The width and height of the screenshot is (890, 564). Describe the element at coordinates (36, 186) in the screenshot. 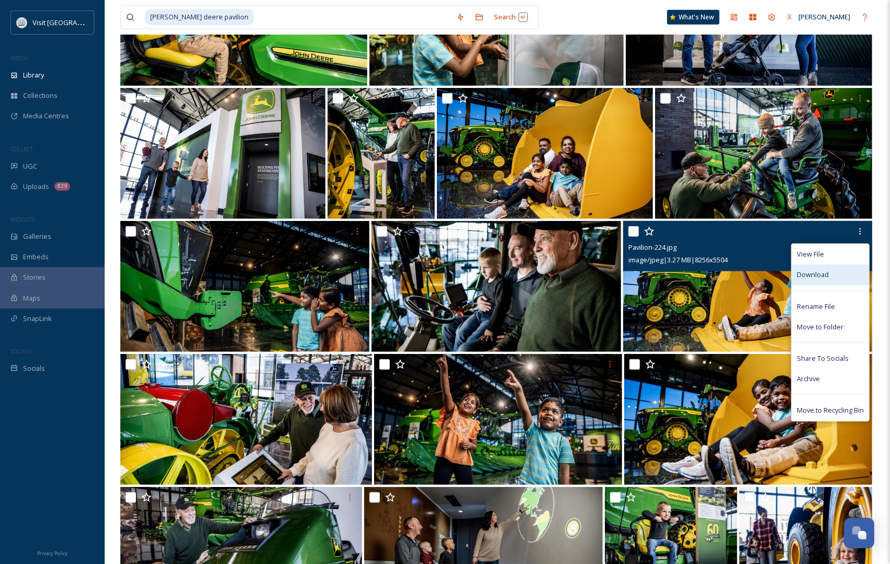

I see `span: Uploads` at that location.